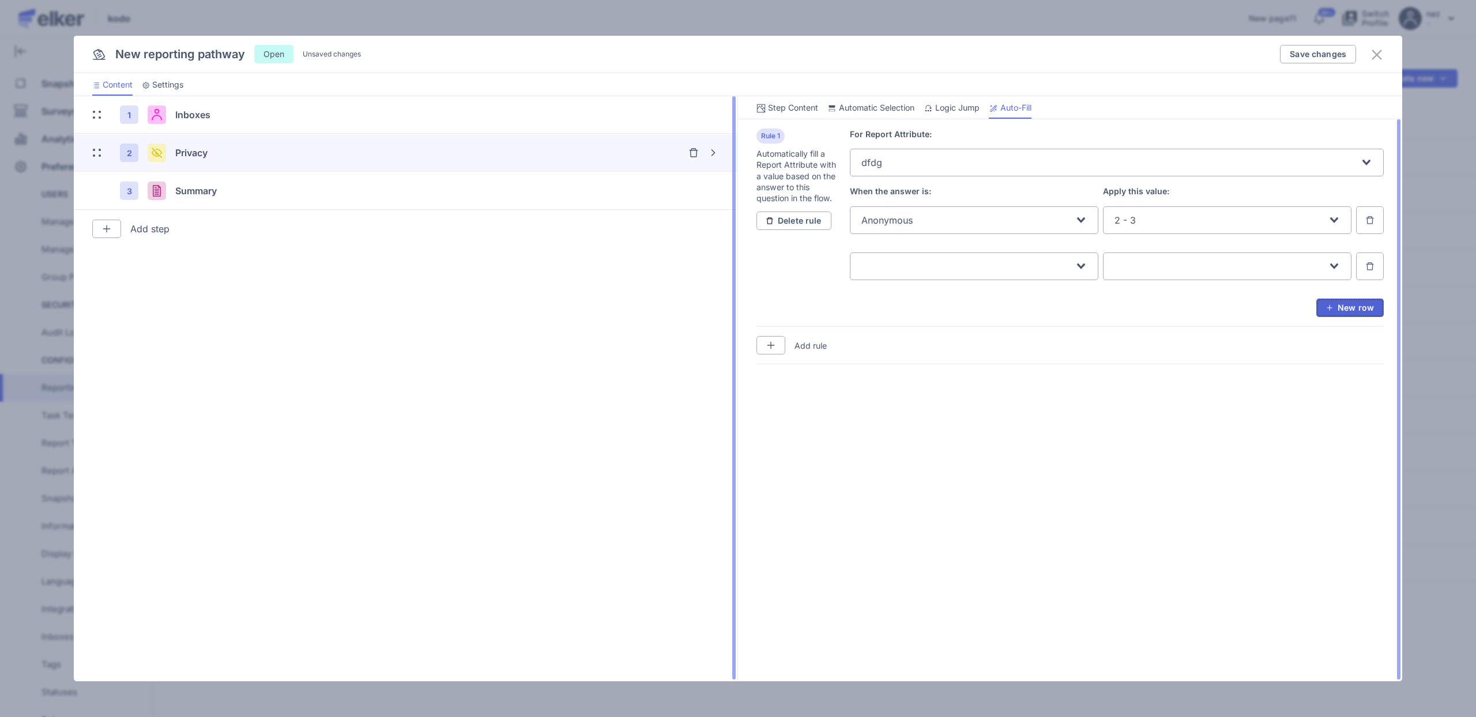 The width and height of the screenshot is (1476, 717). Describe the element at coordinates (793, 108) in the screenshot. I see `span: Step Content` at that location.